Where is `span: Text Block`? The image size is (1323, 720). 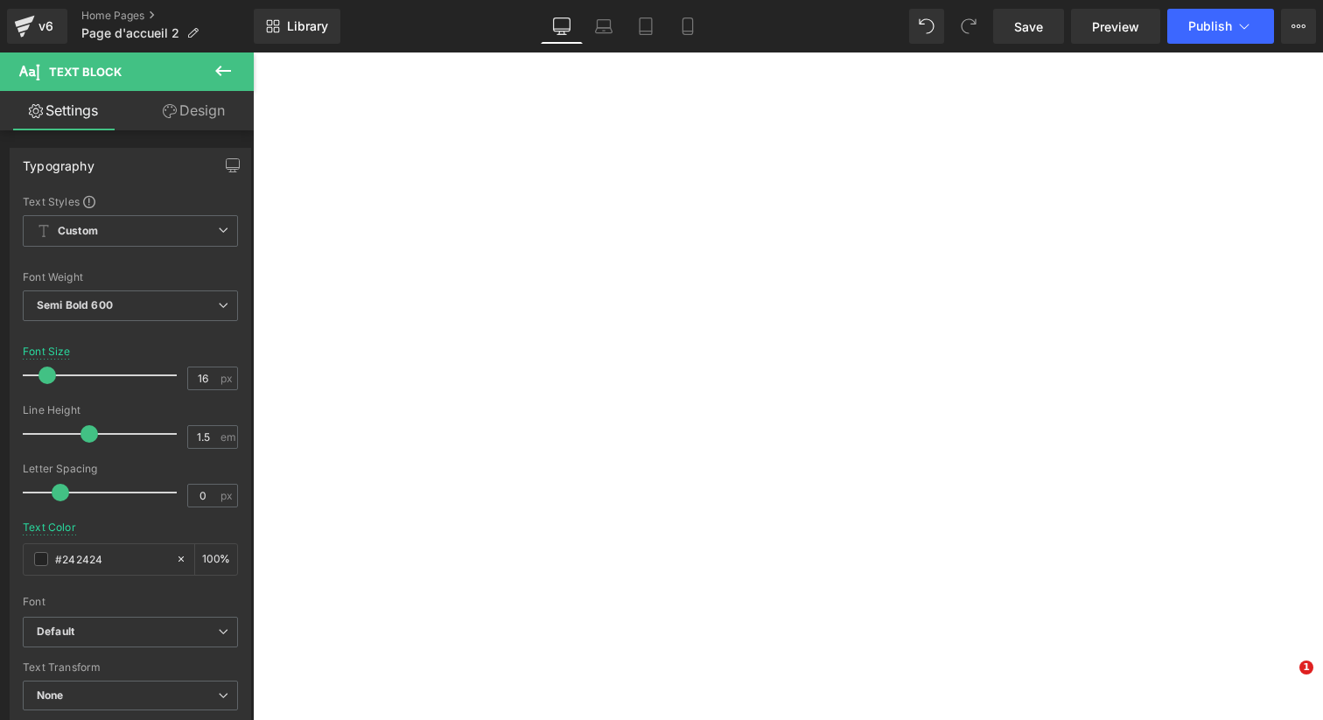 span: Text Block is located at coordinates (85, 72).